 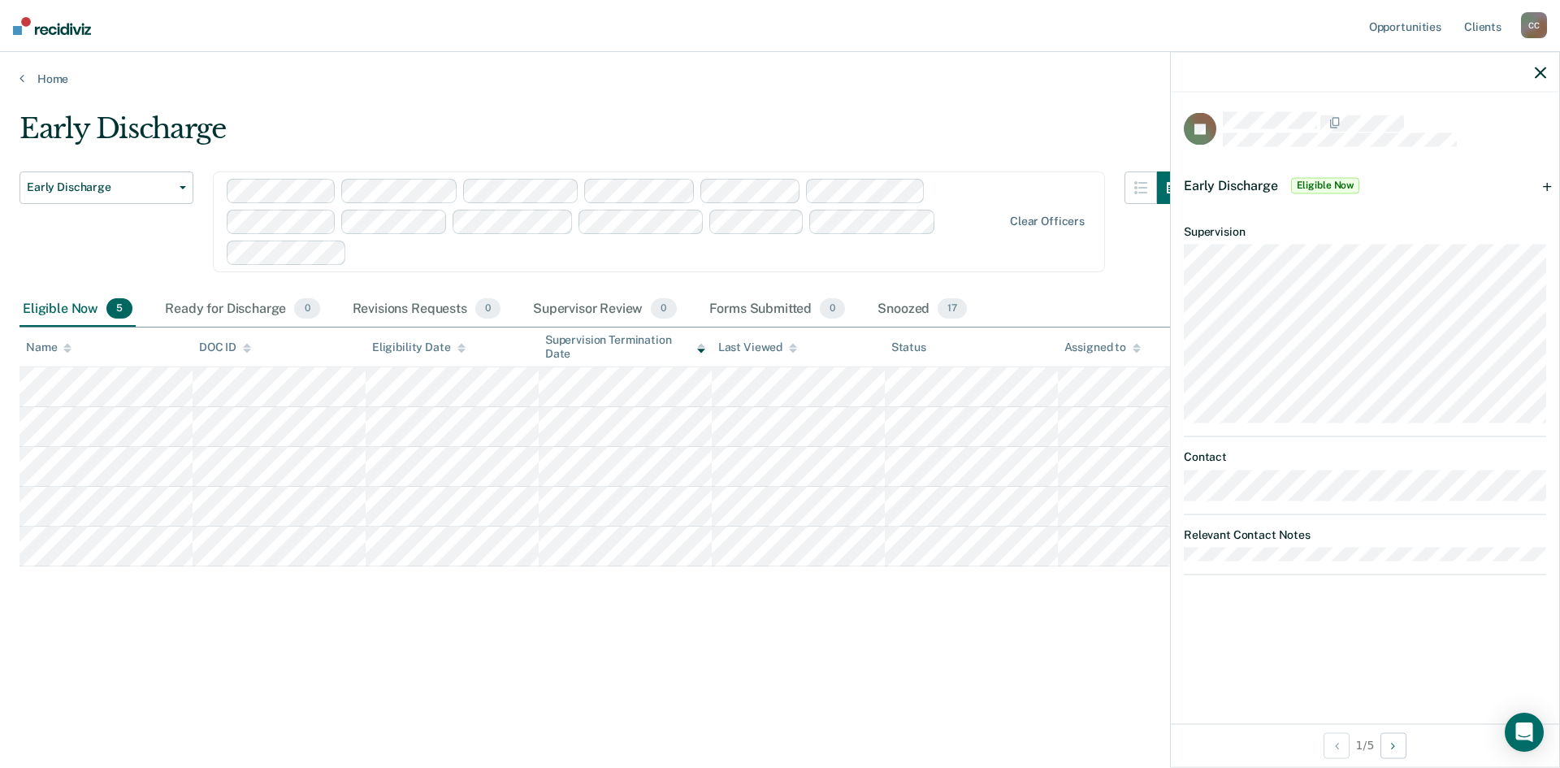 I want to click on span: 5, so click(x=119, y=309).